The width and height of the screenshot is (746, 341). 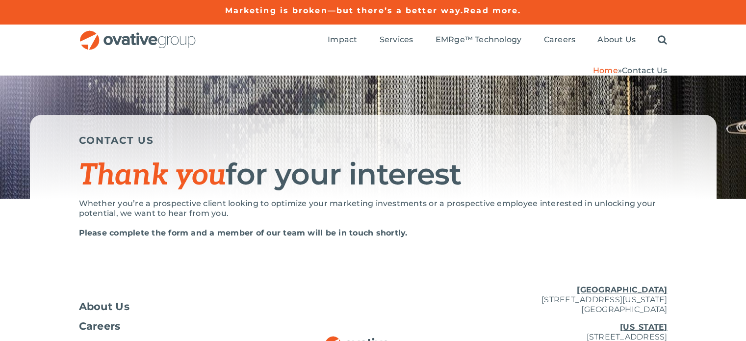 What do you see at coordinates (373, 140) in the screenshot?
I see `h5: CONTACT US` at bounding box center [373, 140].